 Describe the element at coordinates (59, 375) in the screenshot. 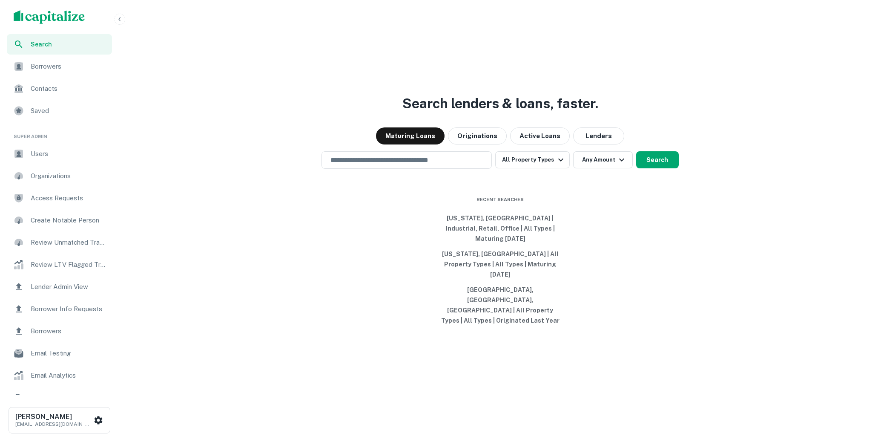

I see `a: Email Analytics` at that location.